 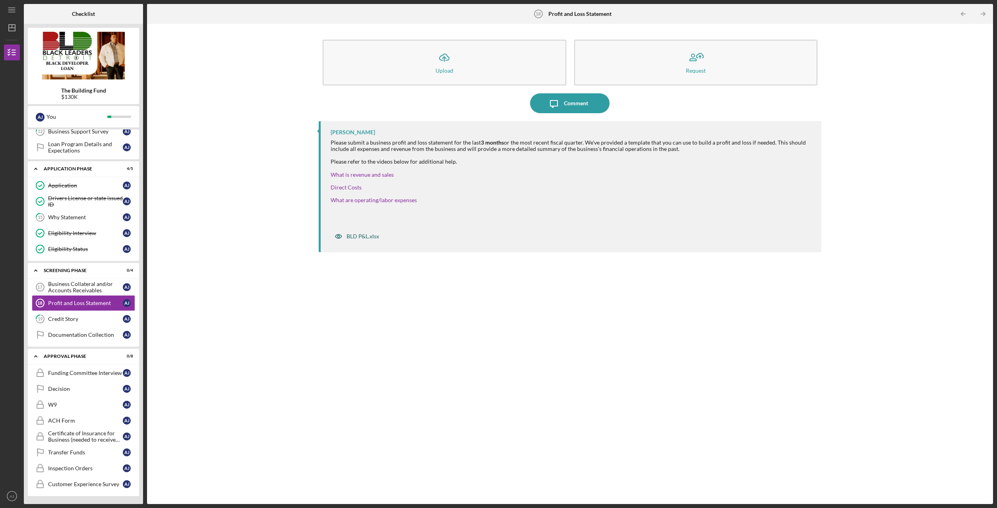 I want to click on tspan: 15, so click(x=40, y=217).